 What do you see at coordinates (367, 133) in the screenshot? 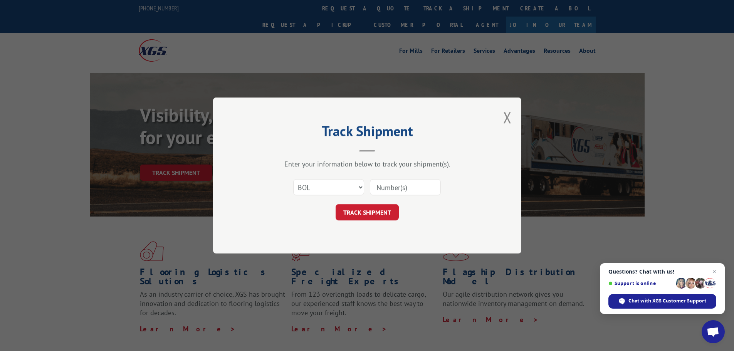
I see `h2: Track Shipment` at bounding box center [367, 133].